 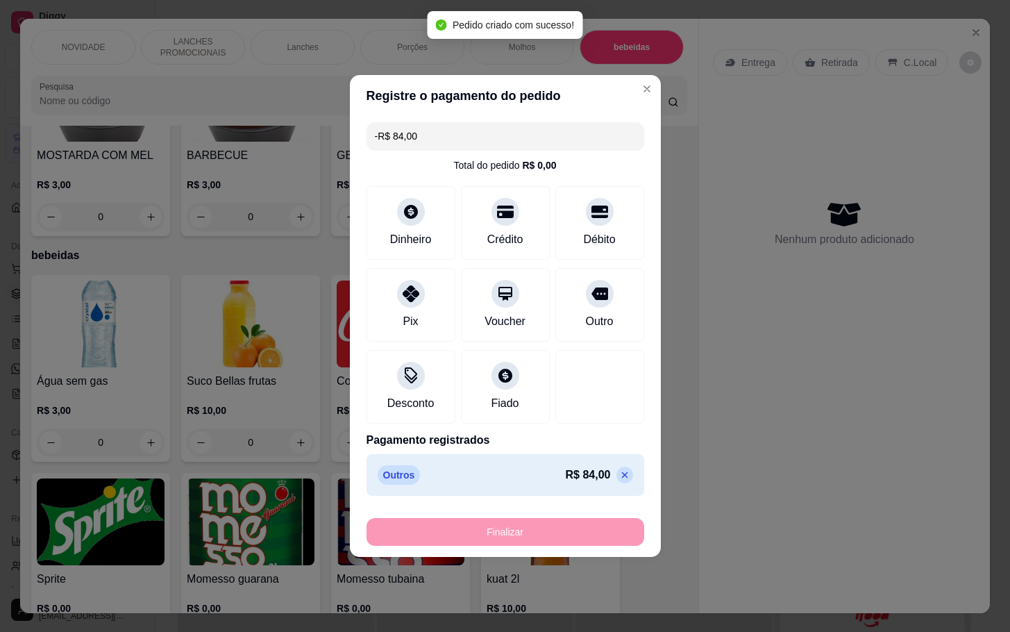 I want to click on span: check-circle, so click(x=442, y=25).